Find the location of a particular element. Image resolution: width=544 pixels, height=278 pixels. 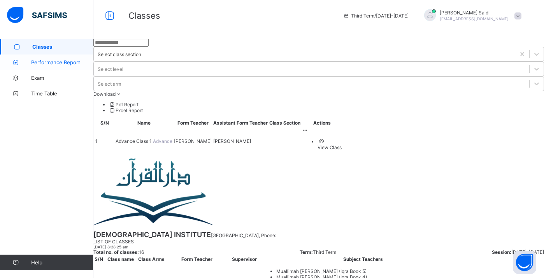

span: Help is located at coordinates (62, 262).